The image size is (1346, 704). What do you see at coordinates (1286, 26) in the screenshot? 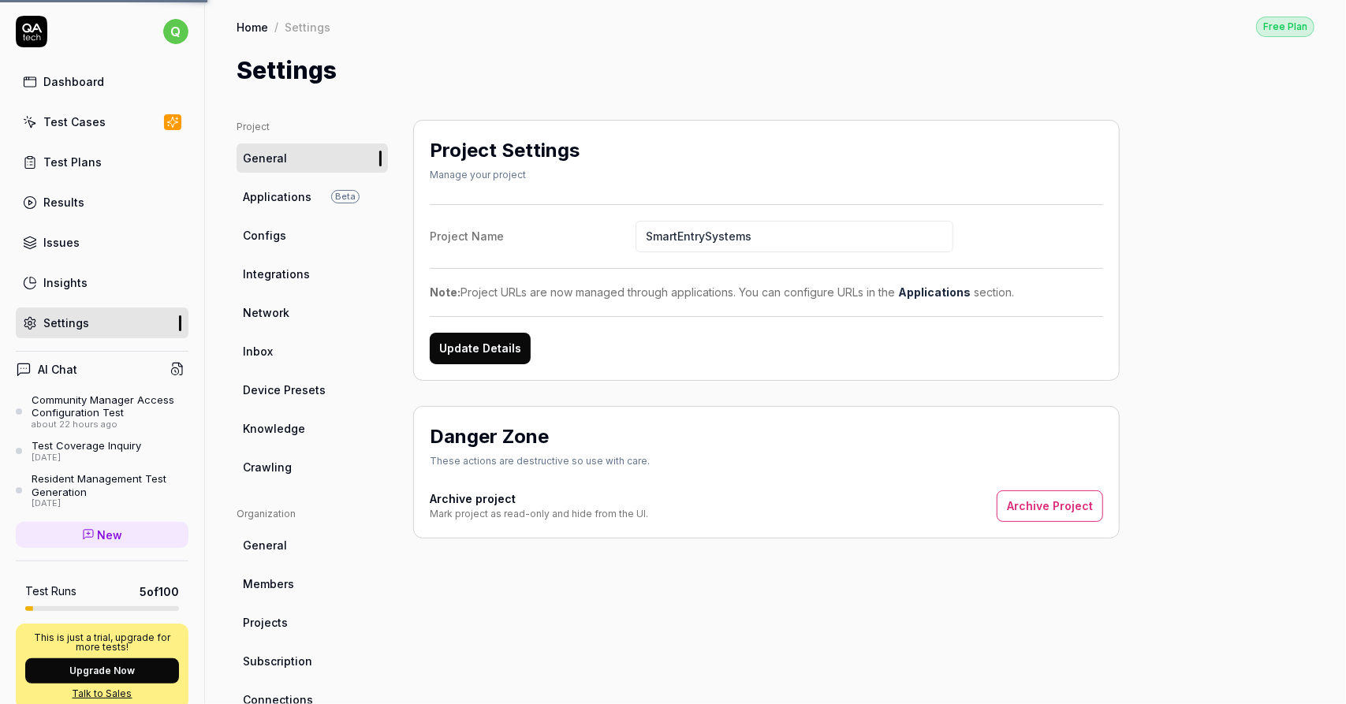
I see `a: Free Plan` at bounding box center [1286, 26].